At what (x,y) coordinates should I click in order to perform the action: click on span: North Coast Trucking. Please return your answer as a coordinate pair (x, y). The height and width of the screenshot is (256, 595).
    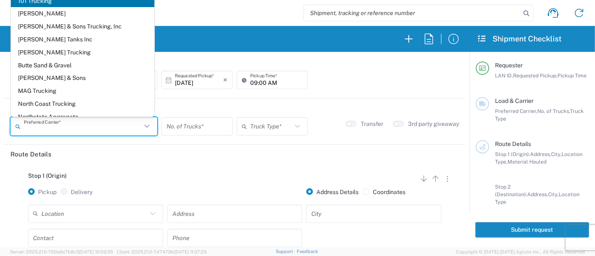
    Looking at the image, I should click on (82, 104).